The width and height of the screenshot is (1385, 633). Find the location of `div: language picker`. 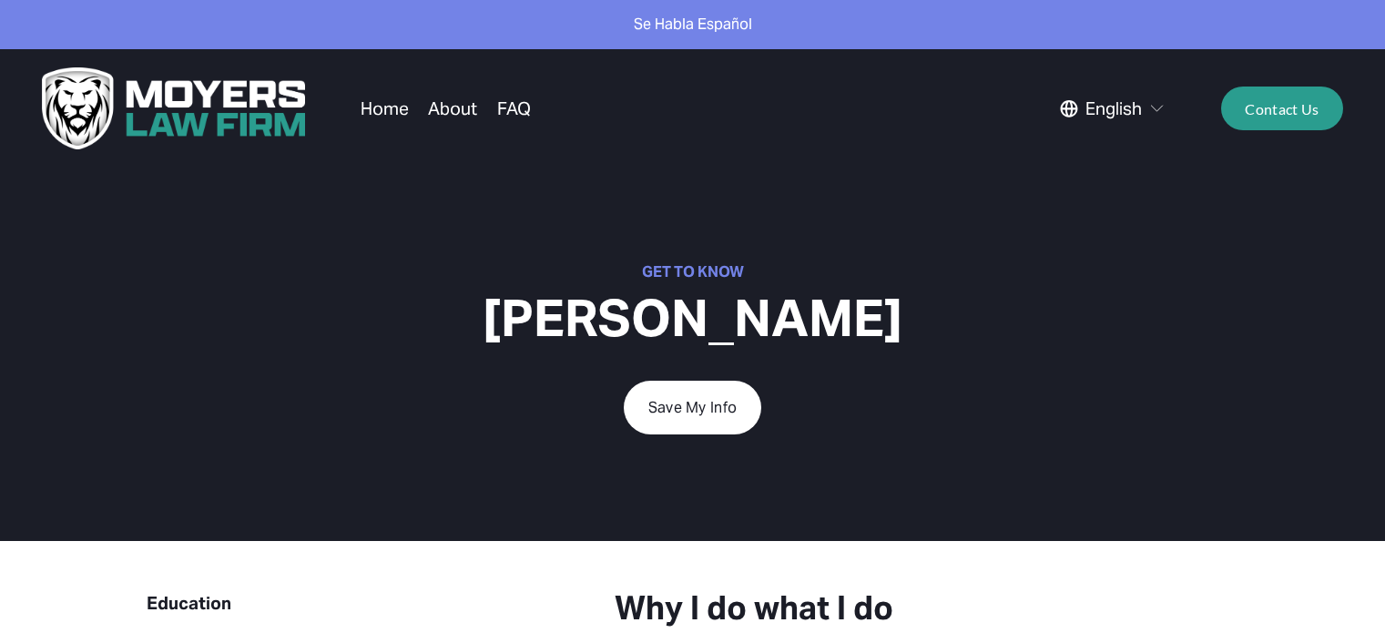

div: language picker is located at coordinates (1112, 108).